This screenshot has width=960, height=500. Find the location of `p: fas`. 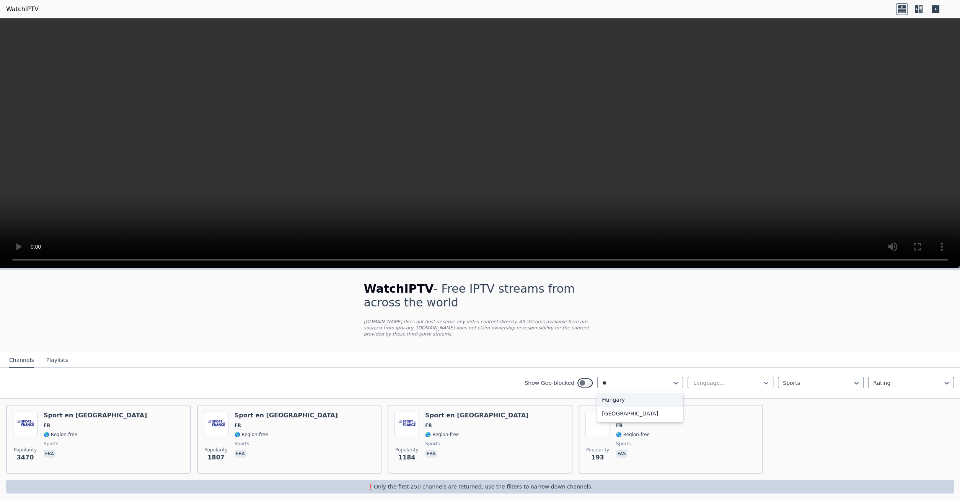

p: fas is located at coordinates (622, 454).